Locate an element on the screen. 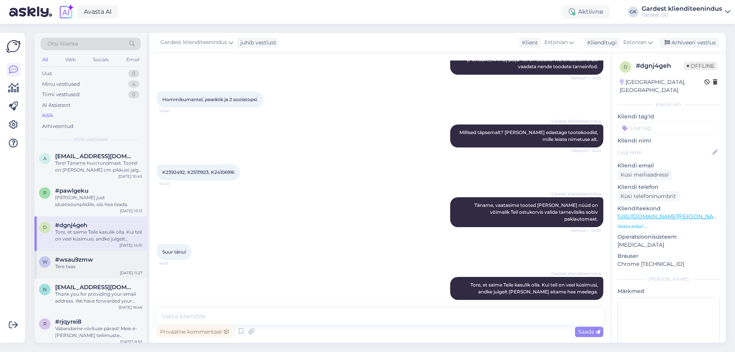  p: Kliendi email is located at coordinates (668, 165).